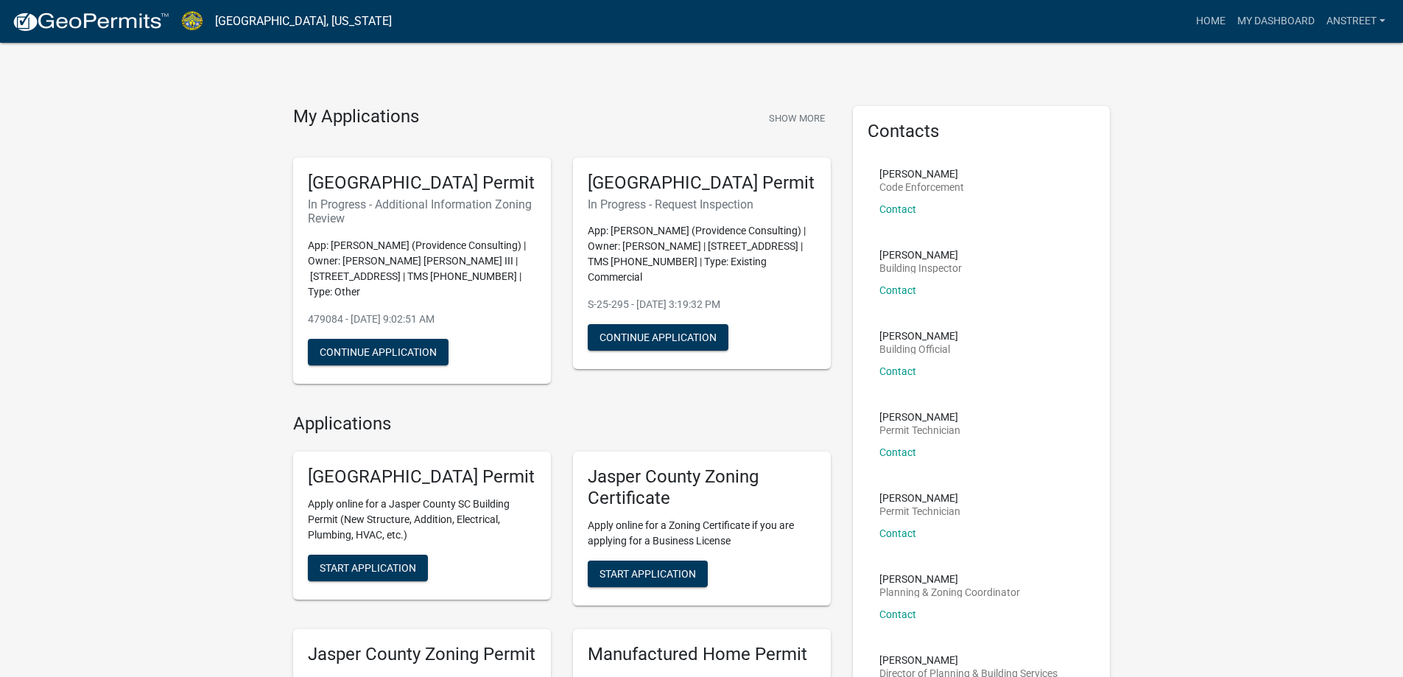 Image resolution: width=1403 pixels, height=677 pixels. Describe the element at coordinates (1211, 21) in the screenshot. I see `a: Home` at that location.